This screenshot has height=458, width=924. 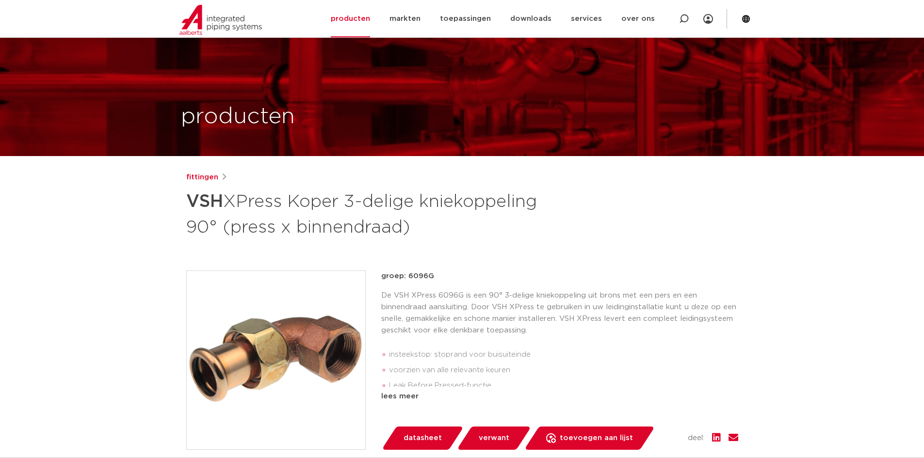 I want to click on span: toevoegen aan lijst, so click(x=596, y=438).